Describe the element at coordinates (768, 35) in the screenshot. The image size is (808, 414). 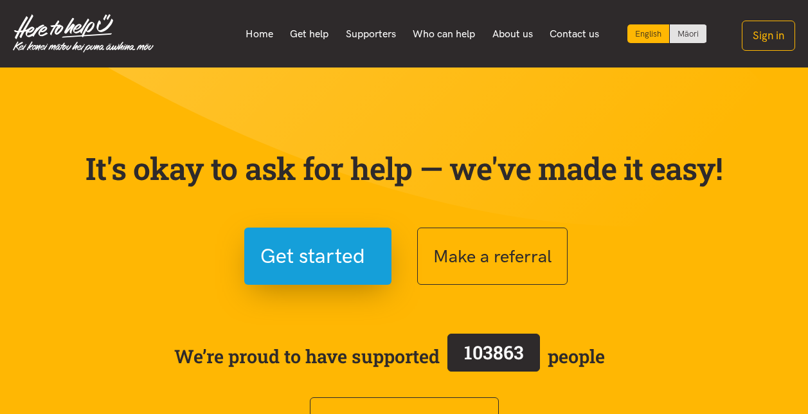
I see `button: Sign in` at that location.